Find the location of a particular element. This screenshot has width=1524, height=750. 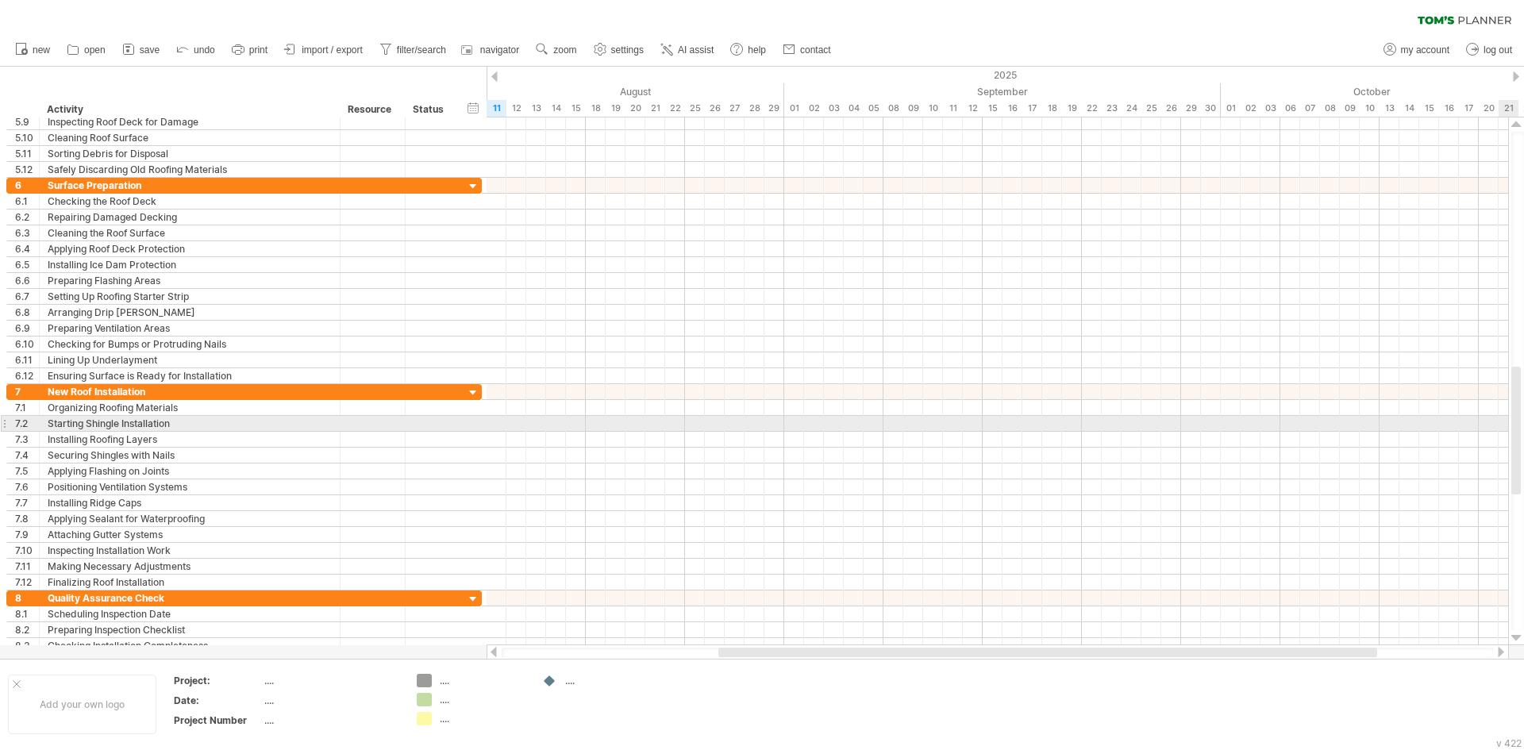

div: Safely Discarding Old Roofing Materials is located at coordinates (190, 169).